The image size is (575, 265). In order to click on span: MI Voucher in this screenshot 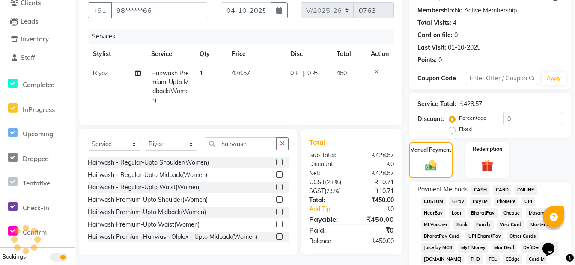, I will do `click(435, 225)`.